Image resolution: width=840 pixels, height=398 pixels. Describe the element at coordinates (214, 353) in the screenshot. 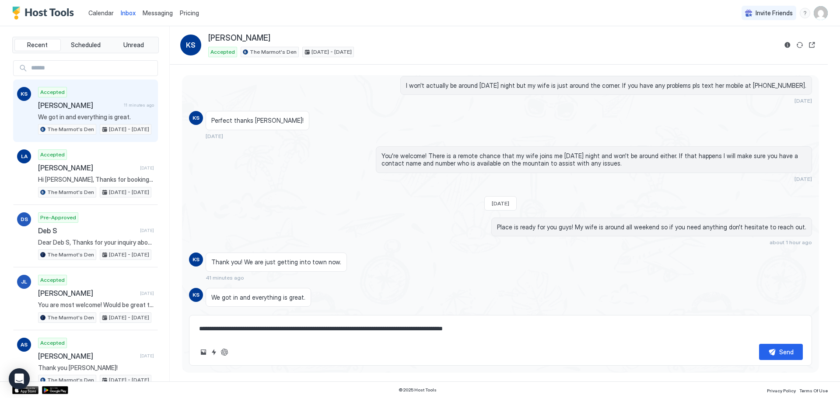

I see `button: Quick reply` at that location.